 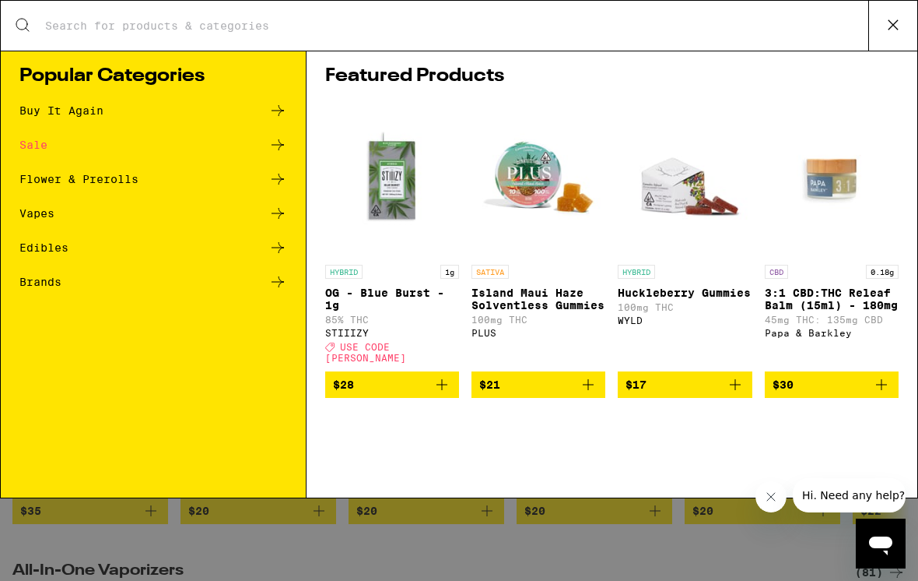 I want to click on a: Sale, so click(x=153, y=145).